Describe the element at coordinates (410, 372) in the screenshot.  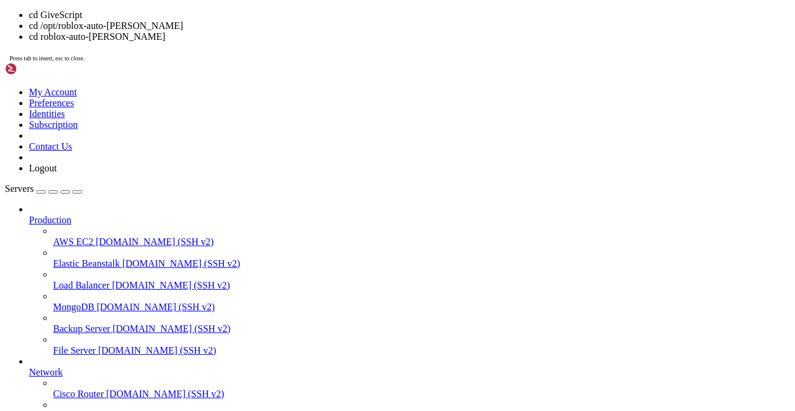
I see `a: Network` at that location.